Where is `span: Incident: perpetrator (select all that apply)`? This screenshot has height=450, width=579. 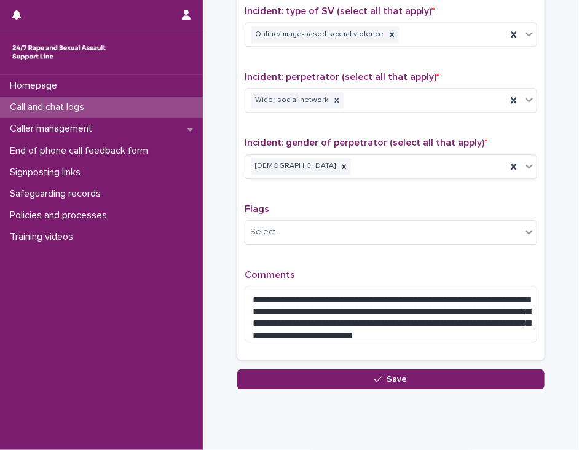
span: Incident: perpetrator (select all that apply) is located at coordinates (342, 77).